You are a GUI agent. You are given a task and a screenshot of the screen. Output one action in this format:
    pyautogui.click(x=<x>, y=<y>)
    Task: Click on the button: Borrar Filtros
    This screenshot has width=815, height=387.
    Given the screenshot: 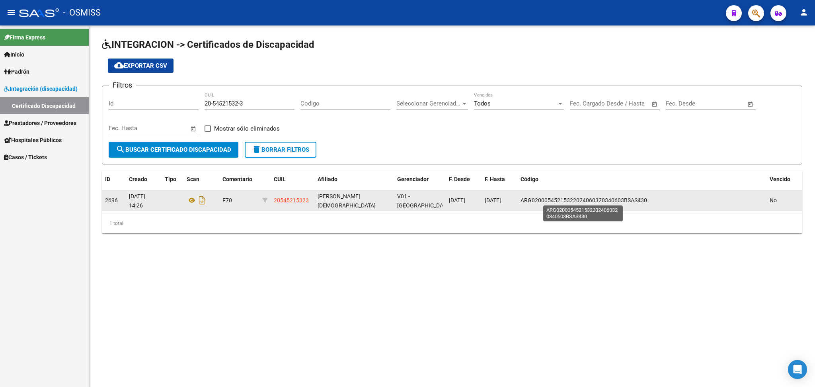 What is the action you would take?
    pyautogui.click(x=281, y=150)
    